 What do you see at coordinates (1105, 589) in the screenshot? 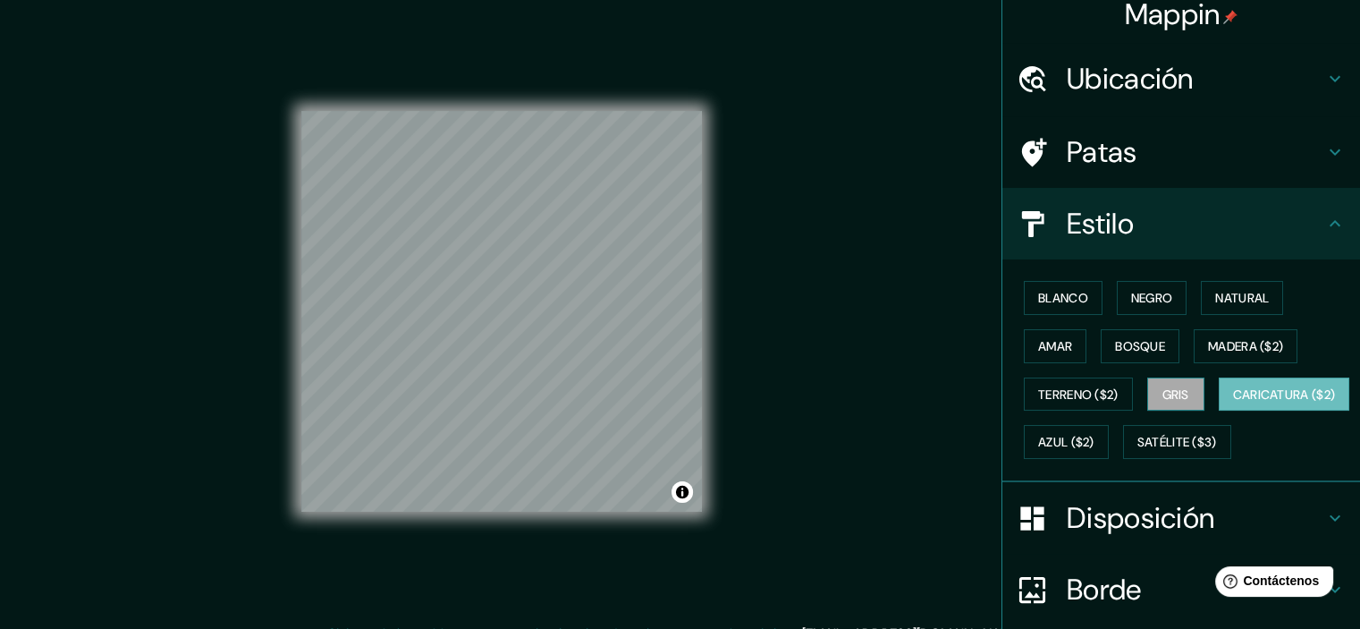
I see `font: Borde` at bounding box center [1105, 589].